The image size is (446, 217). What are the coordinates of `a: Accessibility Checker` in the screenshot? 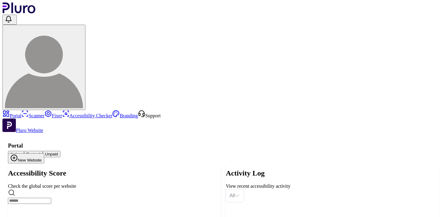 It's located at (87, 116).